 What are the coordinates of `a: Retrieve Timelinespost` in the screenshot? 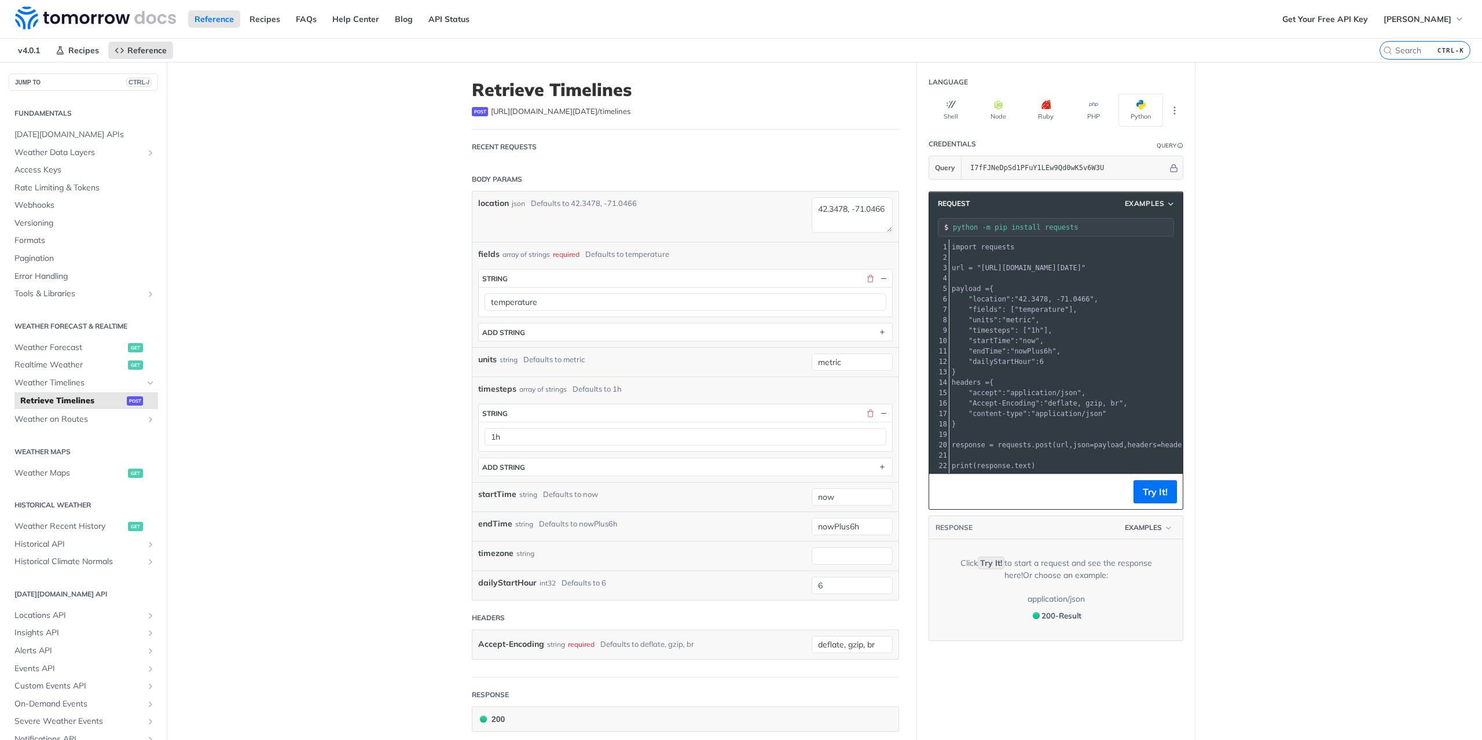 It's located at (86, 401).